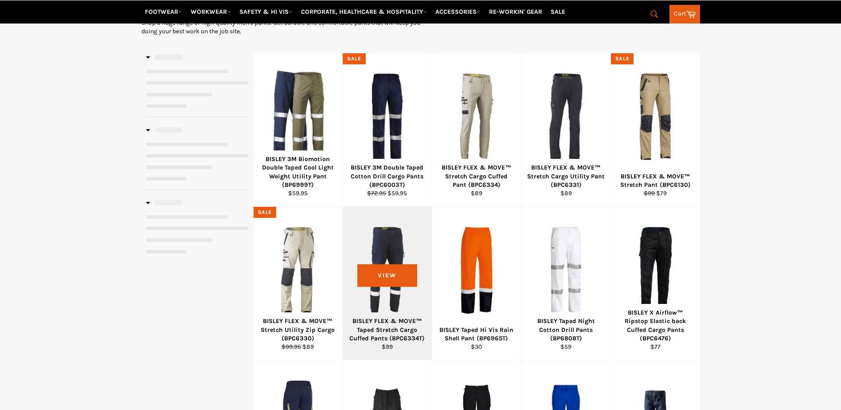 This screenshot has height=410, width=841. Describe the element at coordinates (298, 270) in the screenshot. I see `img: BISLEY FLEX & MOVE™ Stretch Utility Zip Cargo (BPC6330) - Workin' Gear` at that location.